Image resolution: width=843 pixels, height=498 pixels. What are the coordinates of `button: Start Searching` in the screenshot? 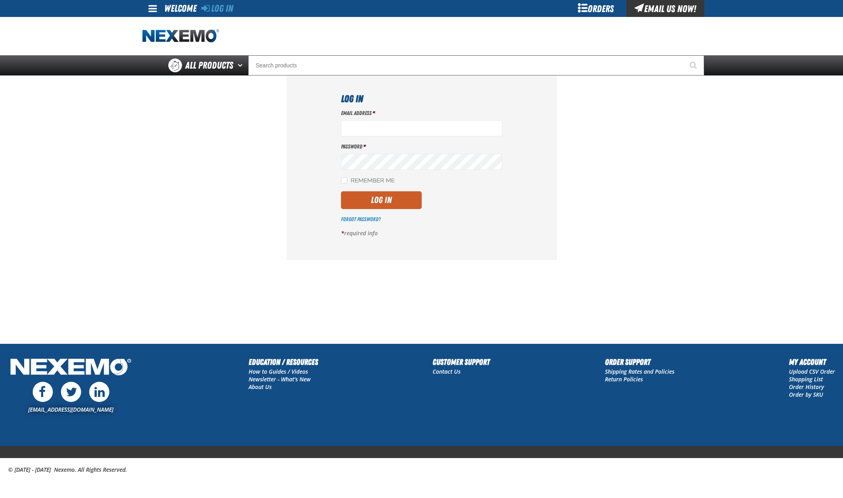 It's located at (694, 65).